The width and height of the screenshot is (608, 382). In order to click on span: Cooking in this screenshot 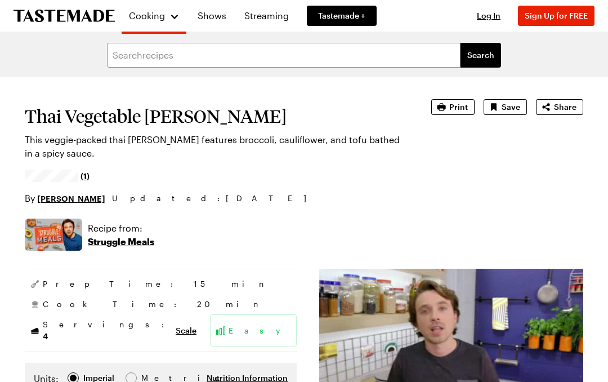, I will do `click(147, 15)`.